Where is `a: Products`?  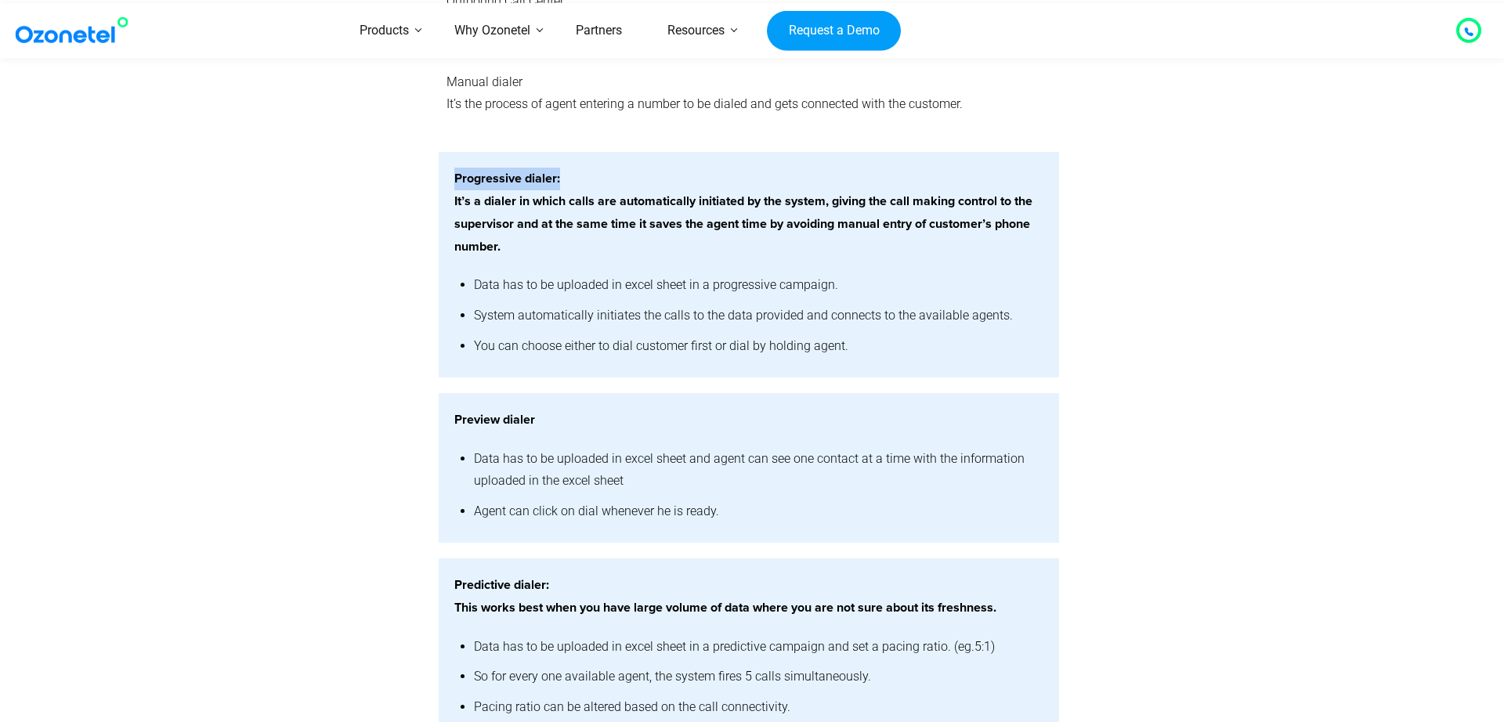
a: Products is located at coordinates (384, 31).